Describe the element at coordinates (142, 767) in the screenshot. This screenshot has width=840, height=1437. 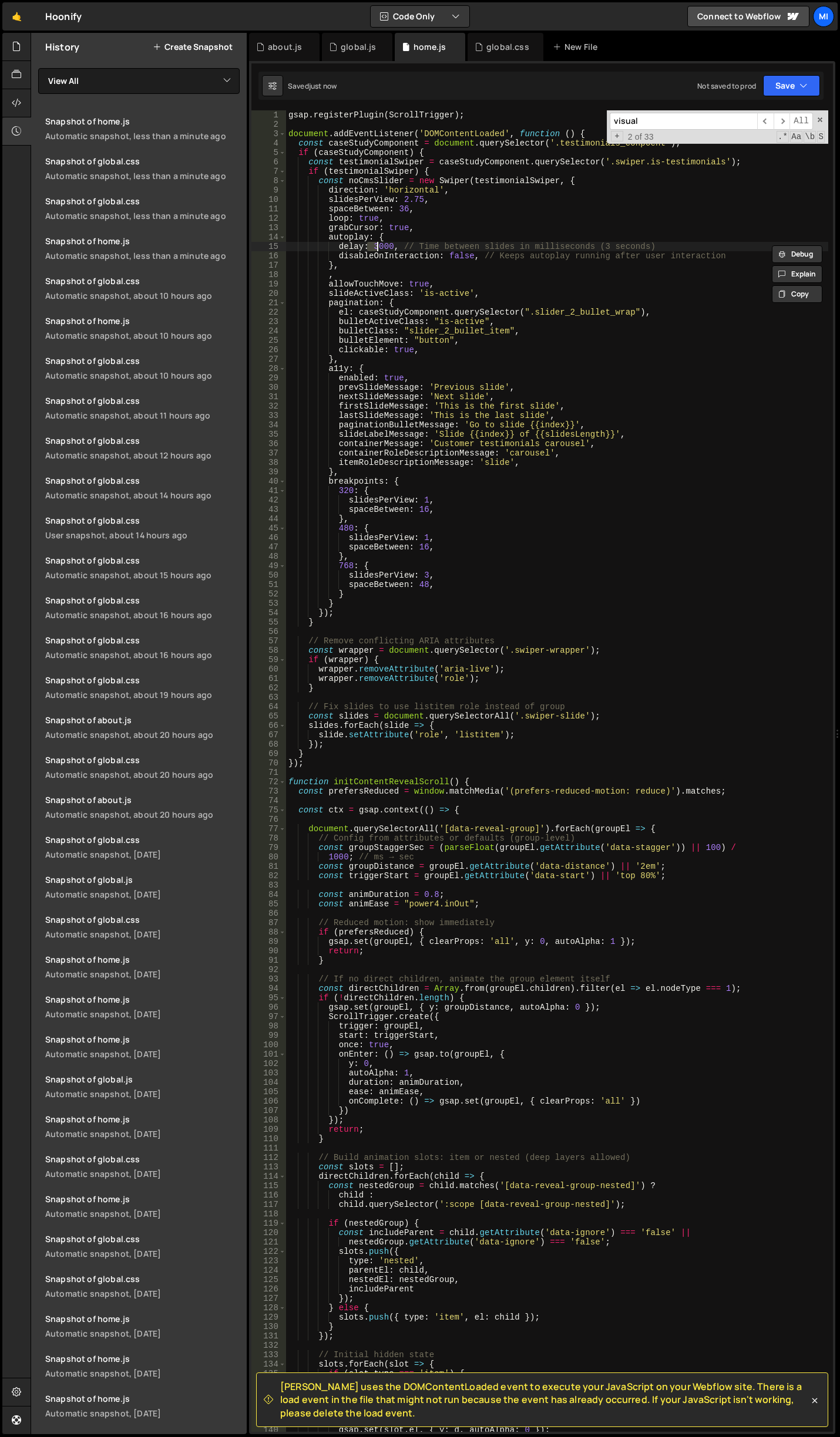
I see `a: Snapshot of global.css Automatic snapshot, about 20 hours ago` at that location.